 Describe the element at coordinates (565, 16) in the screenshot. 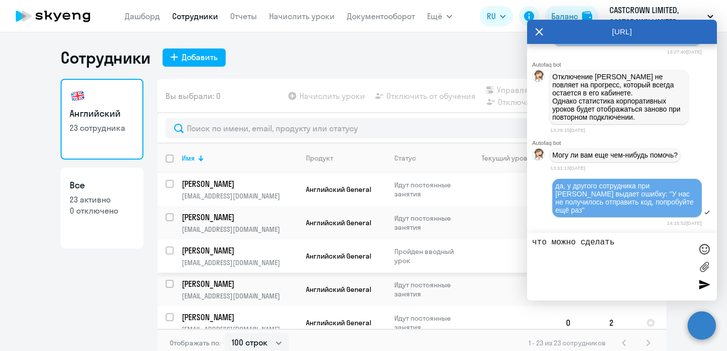

I see `div: Баланс` at that location.